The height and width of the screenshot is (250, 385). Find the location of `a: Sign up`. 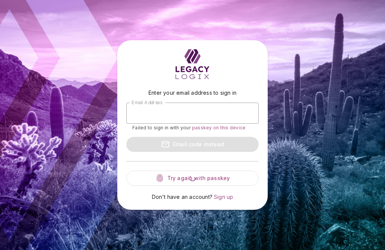

a: Sign up is located at coordinates (223, 197).